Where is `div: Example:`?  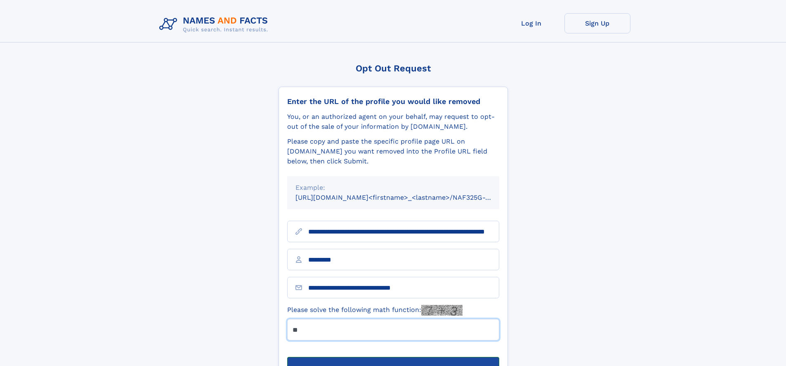 div: Example: is located at coordinates (393, 188).